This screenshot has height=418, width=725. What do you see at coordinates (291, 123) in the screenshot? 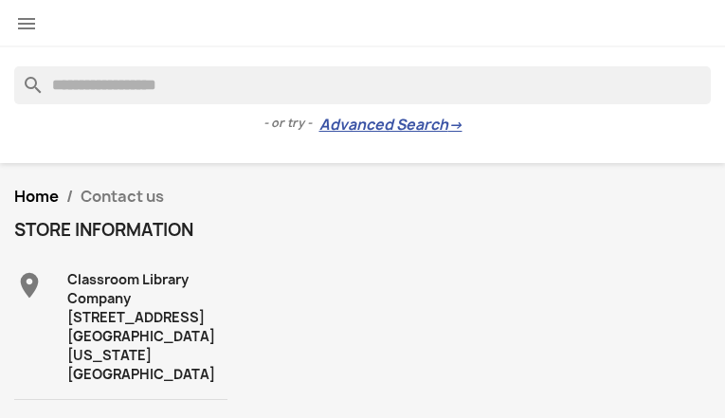
I see `span: - or try -` at bounding box center [291, 123].